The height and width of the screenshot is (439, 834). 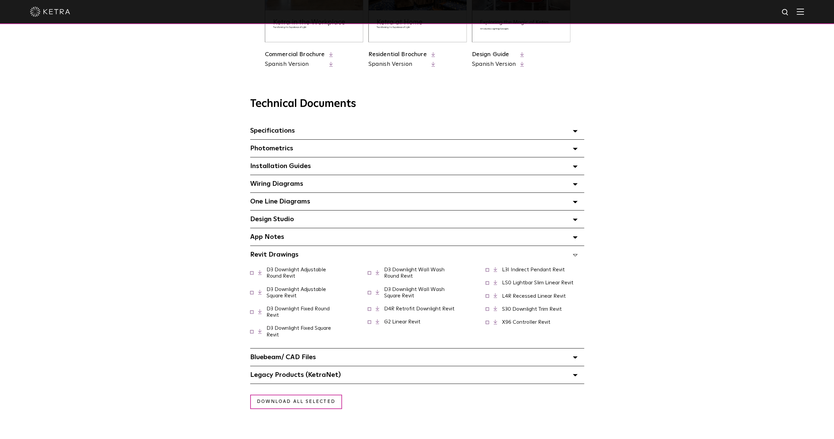 I want to click on a: Commercial Brochure, so click(x=295, y=54).